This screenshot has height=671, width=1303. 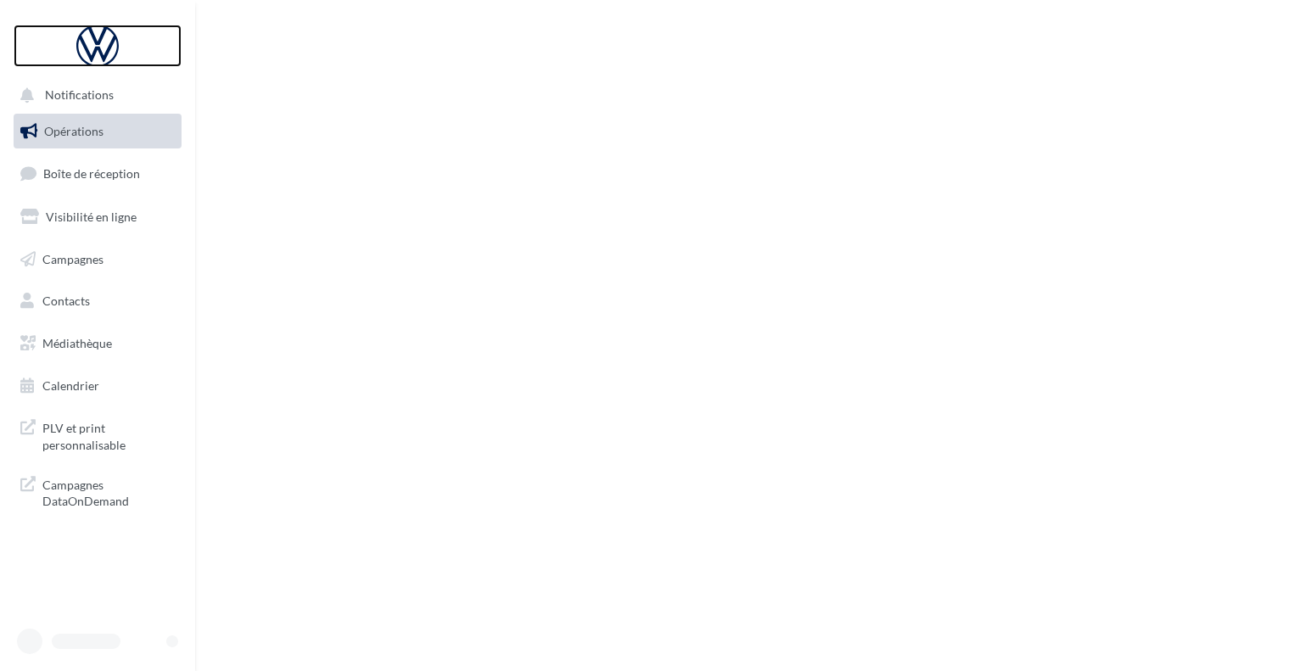 What do you see at coordinates (66, 300) in the screenshot?
I see `span: Contacts` at bounding box center [66, 300].